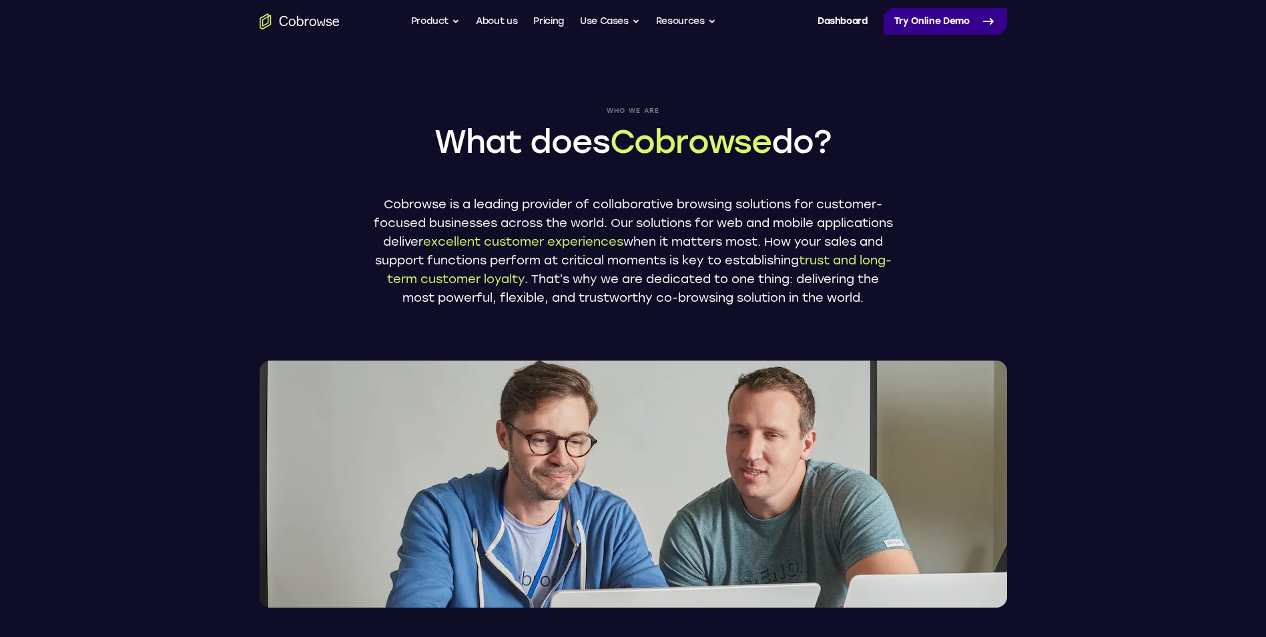 This screenshot has height=637, width=1266. I want to click on a: Dashboard, so click(842, 21).